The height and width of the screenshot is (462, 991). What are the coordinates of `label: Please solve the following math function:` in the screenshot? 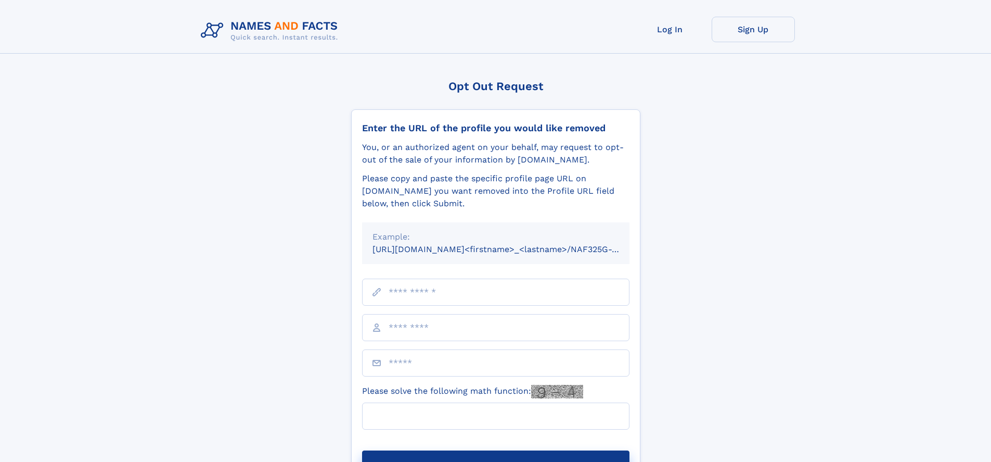 It's located at (472, 391).